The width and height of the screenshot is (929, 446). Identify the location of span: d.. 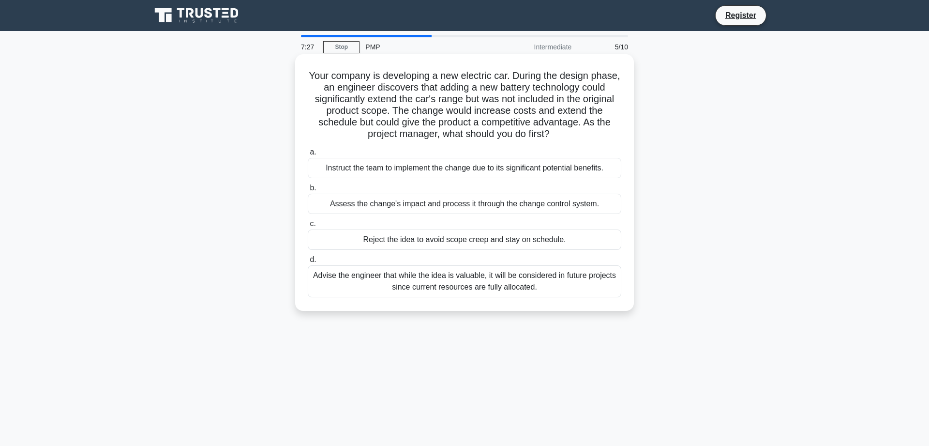
(313, 259).